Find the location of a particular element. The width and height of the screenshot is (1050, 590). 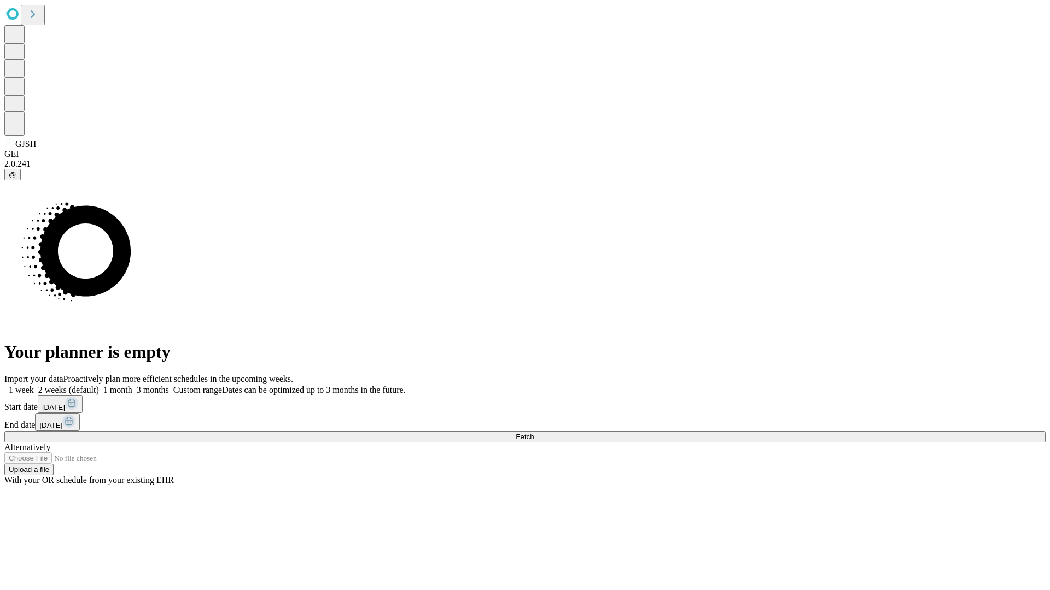

span: Proactively plan more efficient schedules in the upcoming weeks. is located at coordinates (178, 379).